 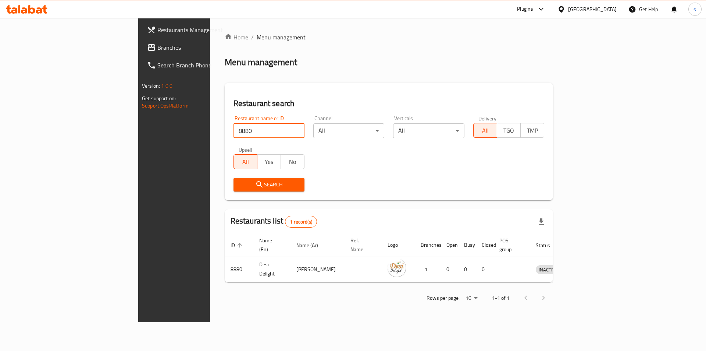 I want to click on span: Name (En), so click(x=270, y=245).